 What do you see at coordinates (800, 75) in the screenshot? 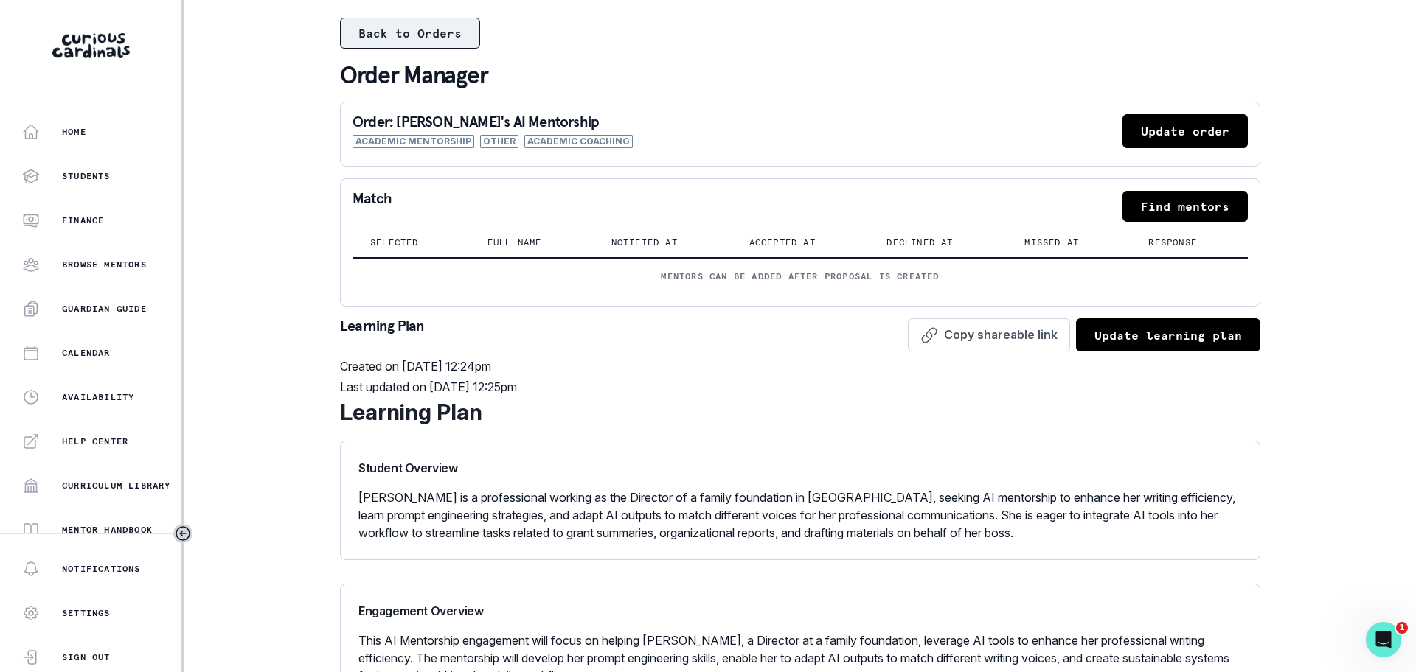
I see `p: Order Manager` at bounding box center [800, 75].